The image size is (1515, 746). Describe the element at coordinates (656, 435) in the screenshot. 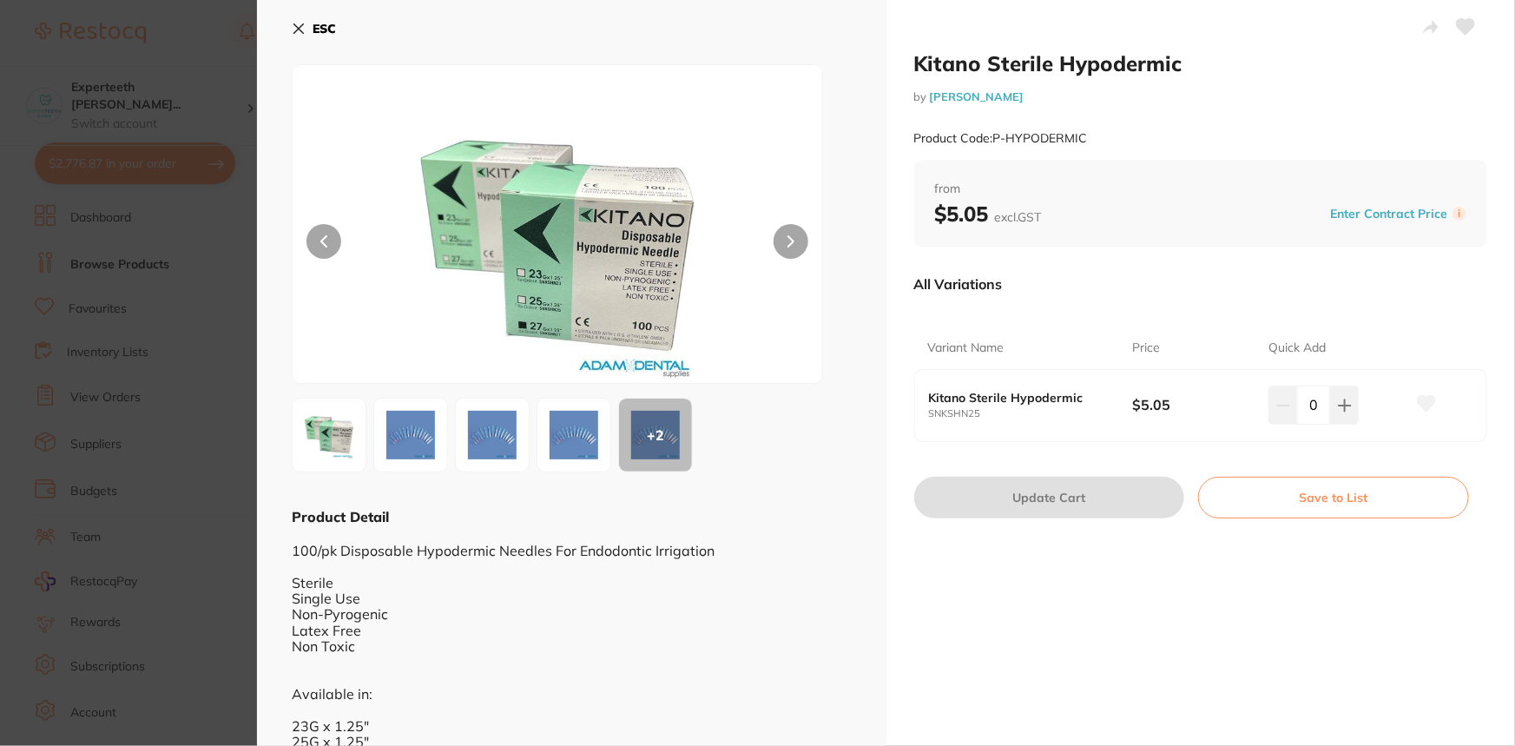

I see `div: + 2` at that location.